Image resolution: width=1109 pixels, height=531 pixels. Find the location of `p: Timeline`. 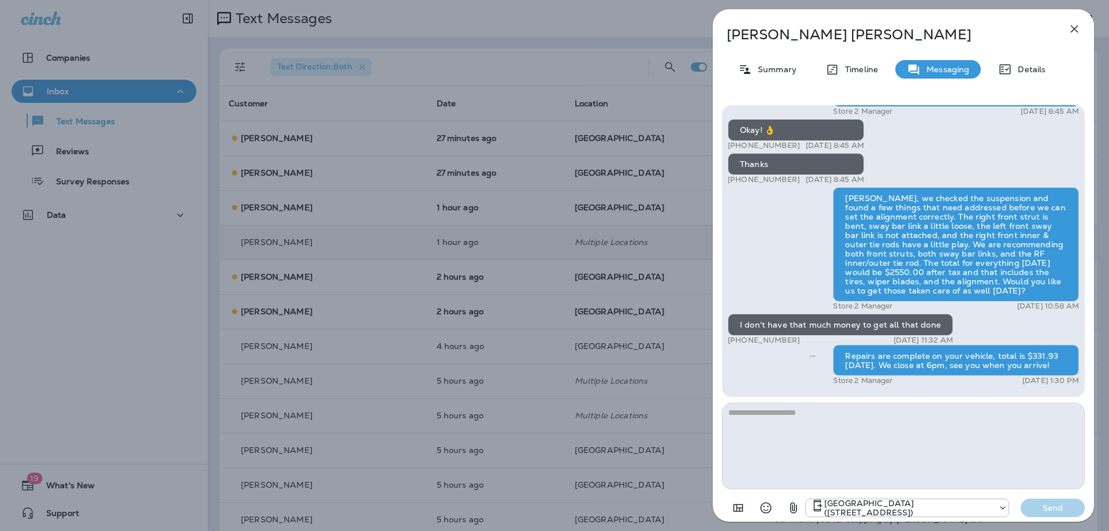

p: Timeline is located at coordinates (858, 69).